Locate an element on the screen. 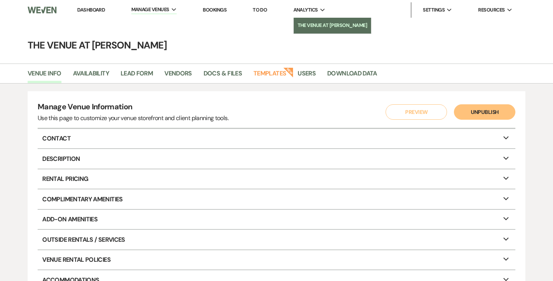 The width and height of the screenshot is (553, 281). p: Contact is located at coordinates (277, 138).